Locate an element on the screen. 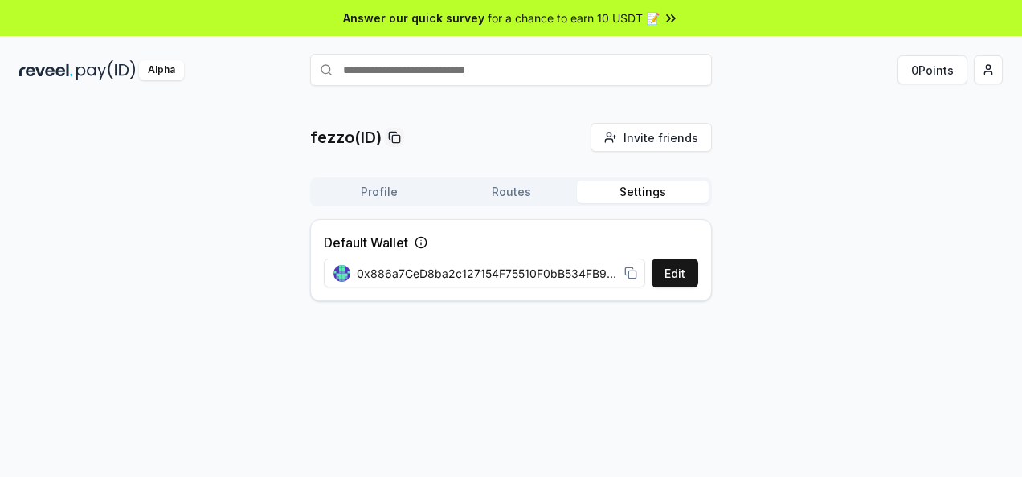  button: Profile is located at coordinates (379, 192).